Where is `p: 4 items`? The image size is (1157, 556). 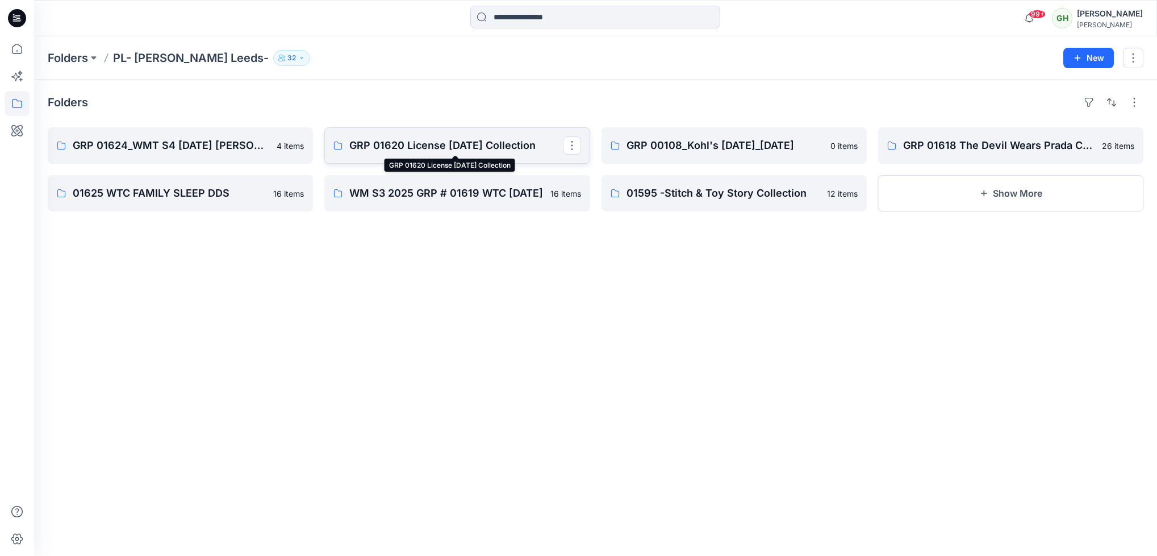
p: 4 items is located at coordinates (290, 145).